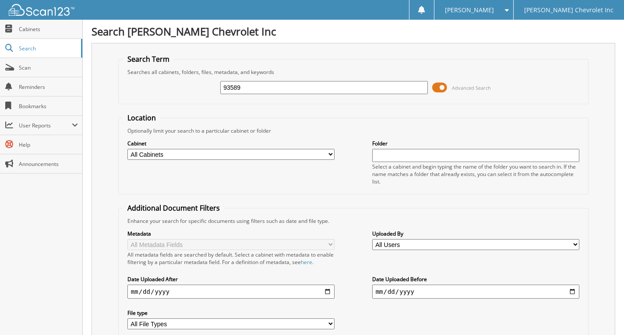 This screenshot has height=335, width=624. What do you see at coordinates (231, 233) in the screenshot?
I see `label: Metadata` at bounding box center [231, 233].